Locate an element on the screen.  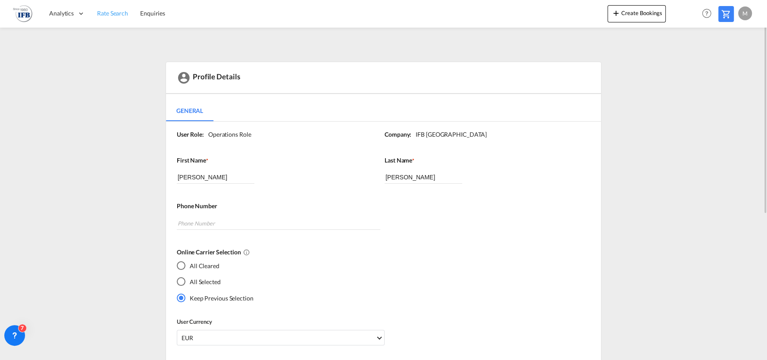
input: Phone Number is located at coordinates (279, 223).